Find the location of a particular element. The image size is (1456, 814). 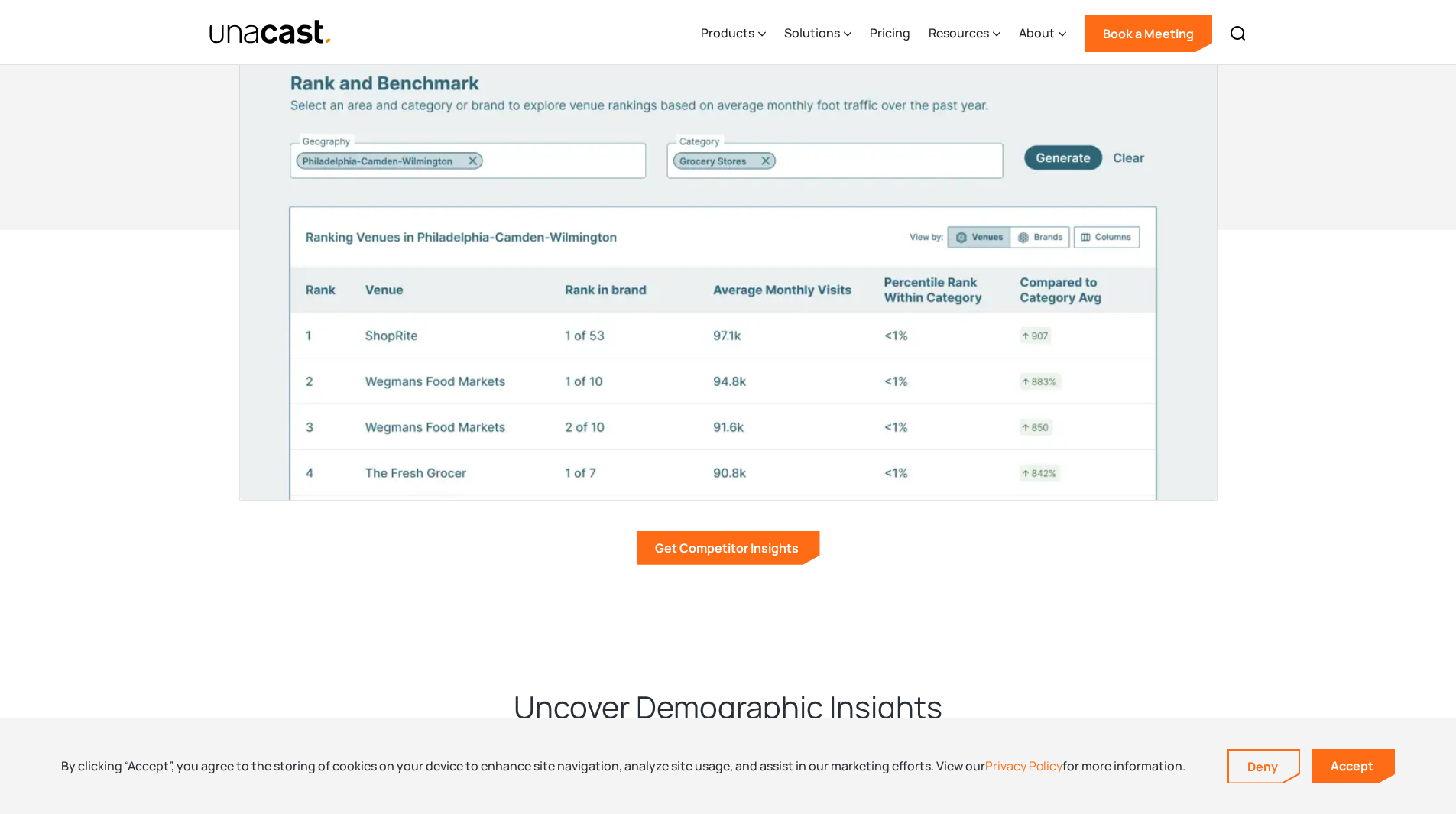

a: home is located at coordinates (270, 32).